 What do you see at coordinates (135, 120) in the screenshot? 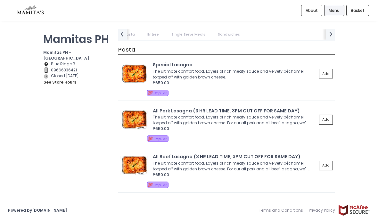
I see `img: All Pork Lasagna (3 HR LEAD TIME, 3PM CUT OFF FOR SAME DAY)` at bounding box center [135, 120].